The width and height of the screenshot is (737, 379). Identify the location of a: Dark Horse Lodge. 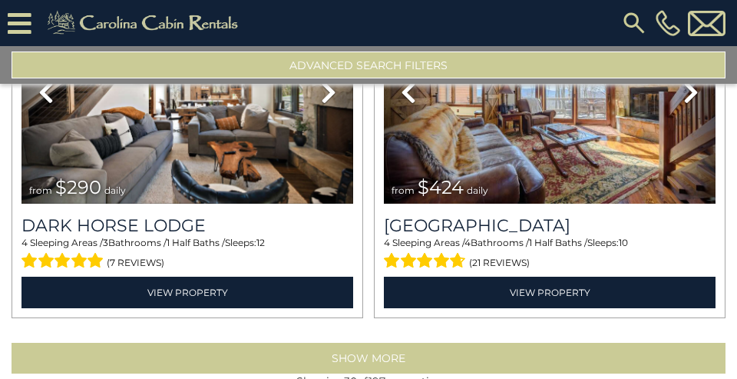
(187, 225).